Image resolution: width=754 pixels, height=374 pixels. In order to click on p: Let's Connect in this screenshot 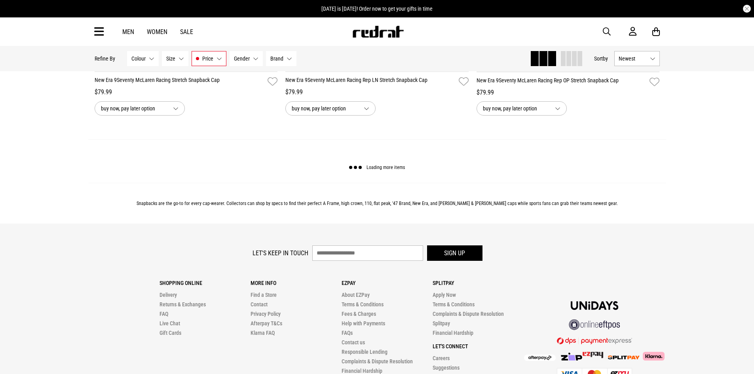, I will do `click(478, 346)`.